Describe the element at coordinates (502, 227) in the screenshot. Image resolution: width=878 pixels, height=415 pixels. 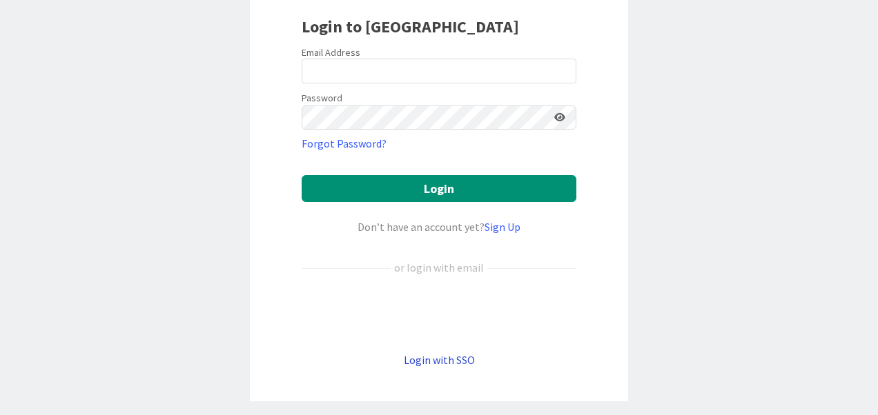
I see `a: Sign Up` at that location.